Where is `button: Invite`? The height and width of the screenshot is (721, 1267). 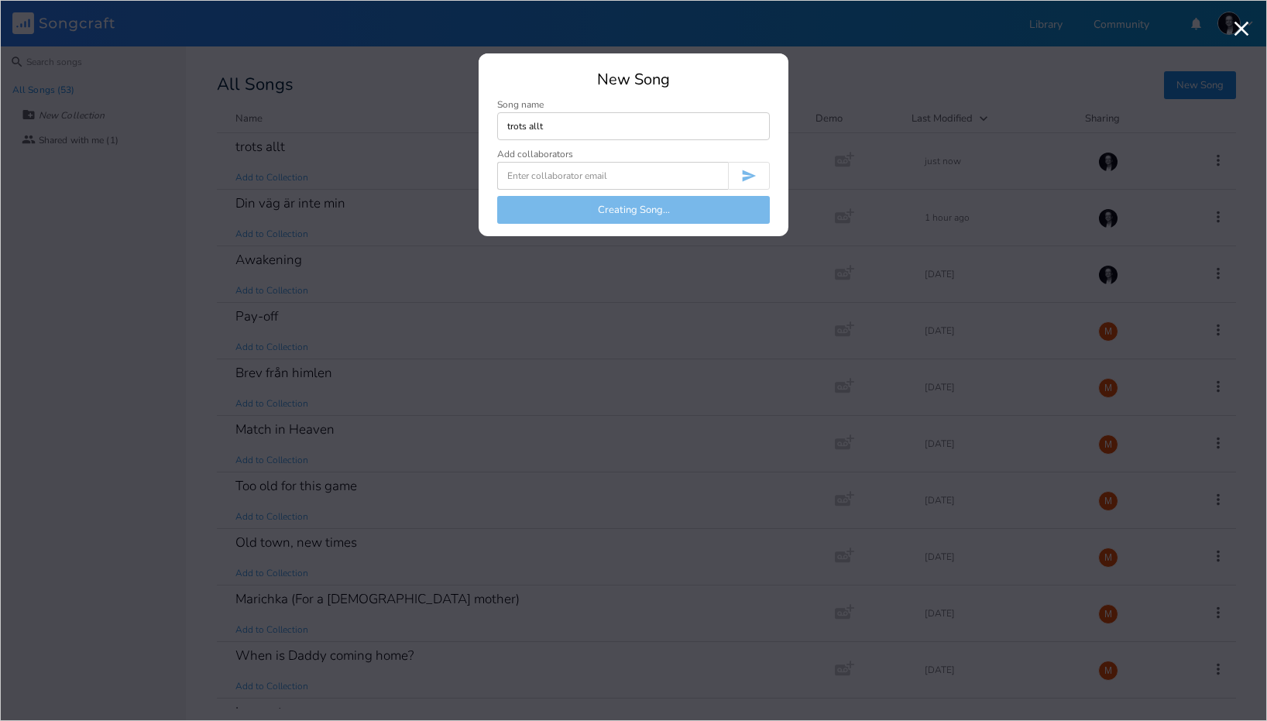 button: Invite is located at coordinates (749, 176).